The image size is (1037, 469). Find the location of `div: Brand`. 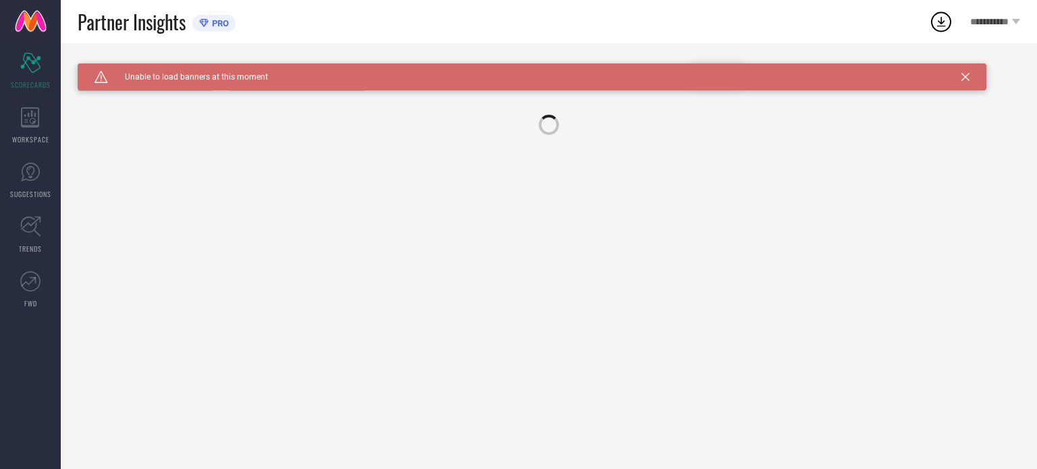

div: Brand is located at coordinates (145, 68).